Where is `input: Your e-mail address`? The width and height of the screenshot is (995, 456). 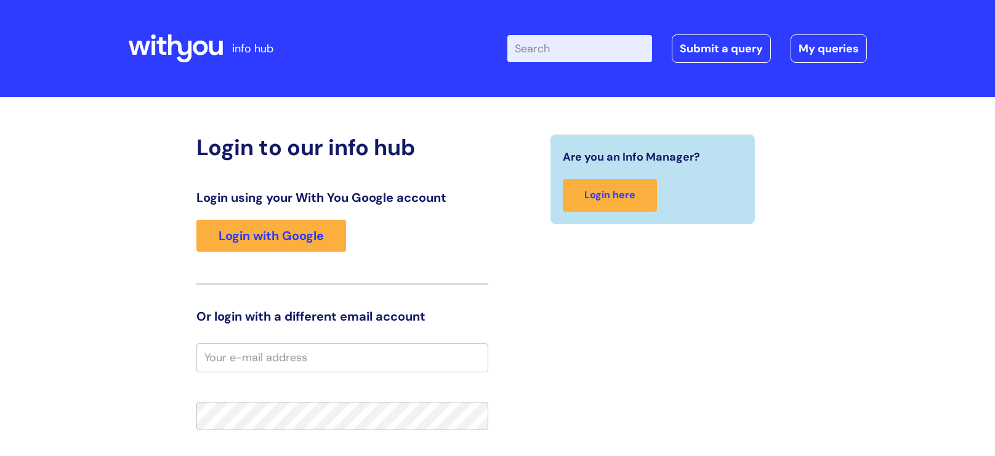 input: Your e-mail address is located at coordinates (342, 358).